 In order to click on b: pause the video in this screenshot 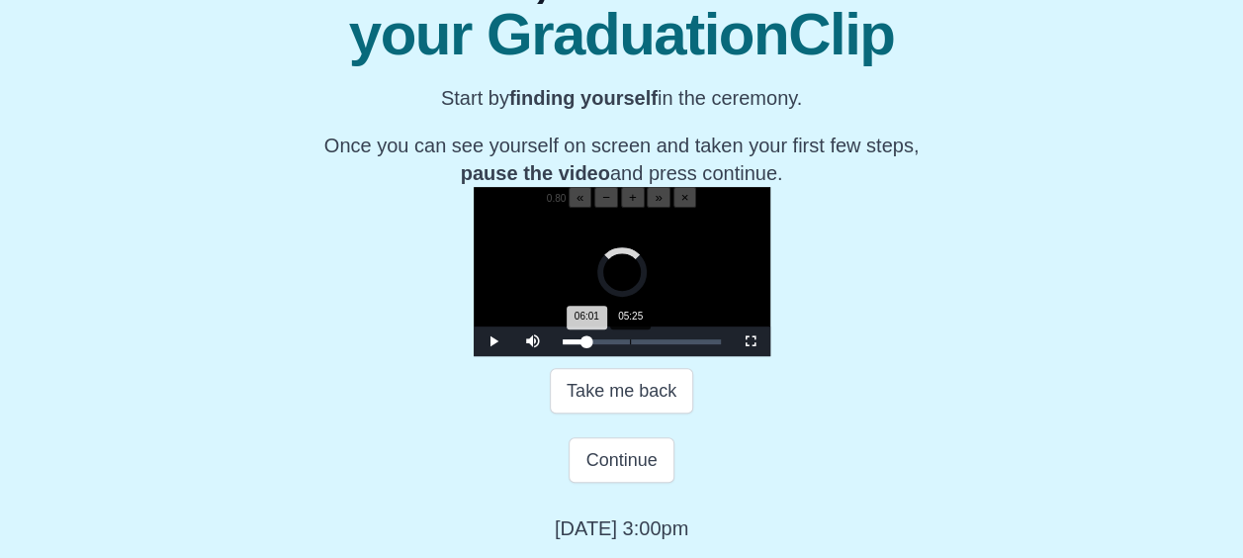, I will do `click(535, 173)`.